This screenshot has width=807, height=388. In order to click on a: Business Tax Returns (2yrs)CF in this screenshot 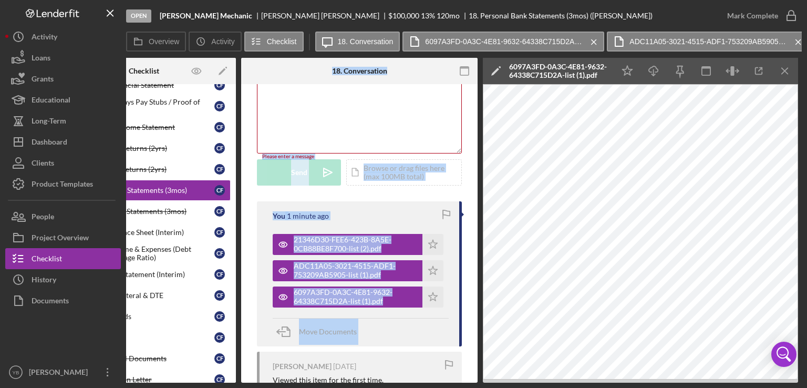, I will do `click(144, 169)`.